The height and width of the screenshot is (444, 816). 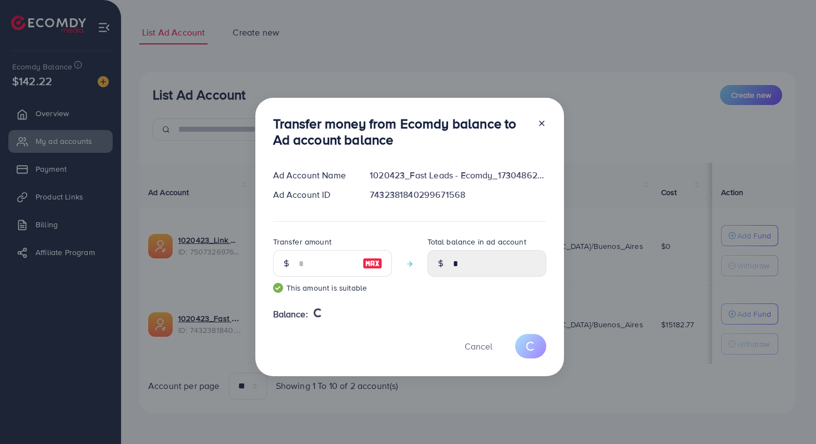 I want to click on img: image, so click(x=372, y=263).